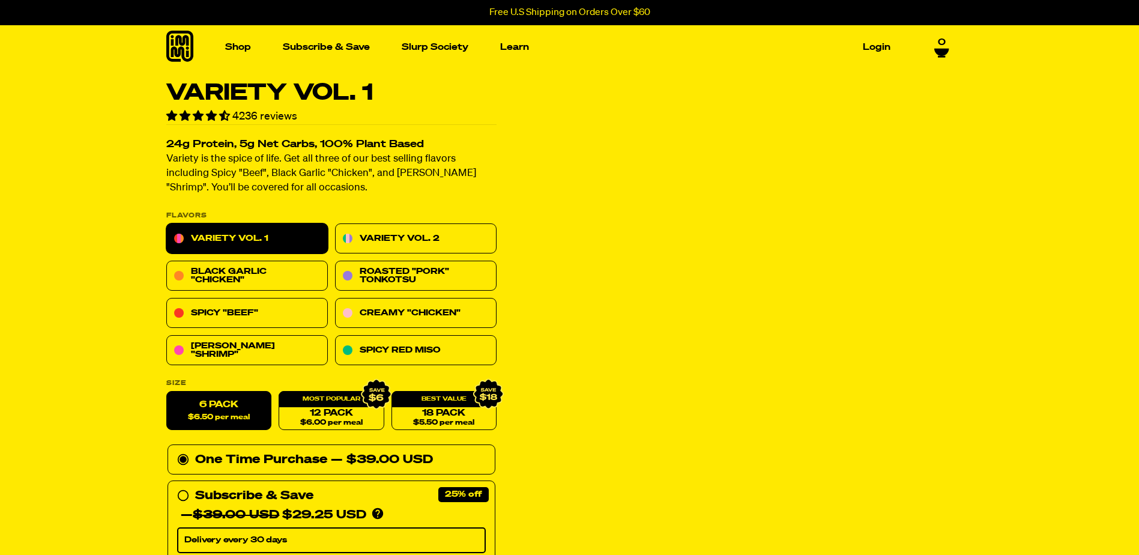 The image size is (1139, 555). I want to click on a: Black Garlic "Chicken", so click(247, 276).